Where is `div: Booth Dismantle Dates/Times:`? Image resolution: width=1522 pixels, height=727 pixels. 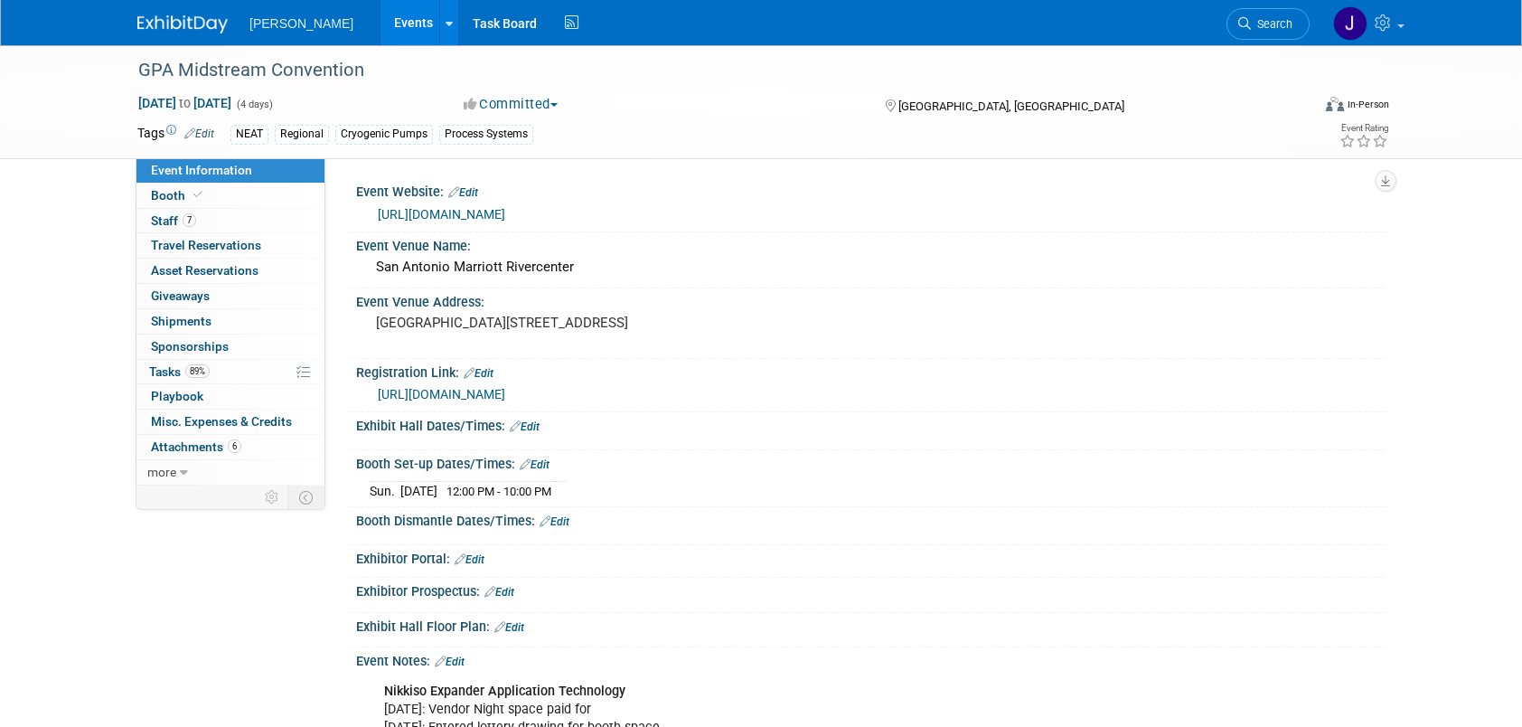
div: Booth Dismantle Dates/Times: is located at coordinates (871, 519).